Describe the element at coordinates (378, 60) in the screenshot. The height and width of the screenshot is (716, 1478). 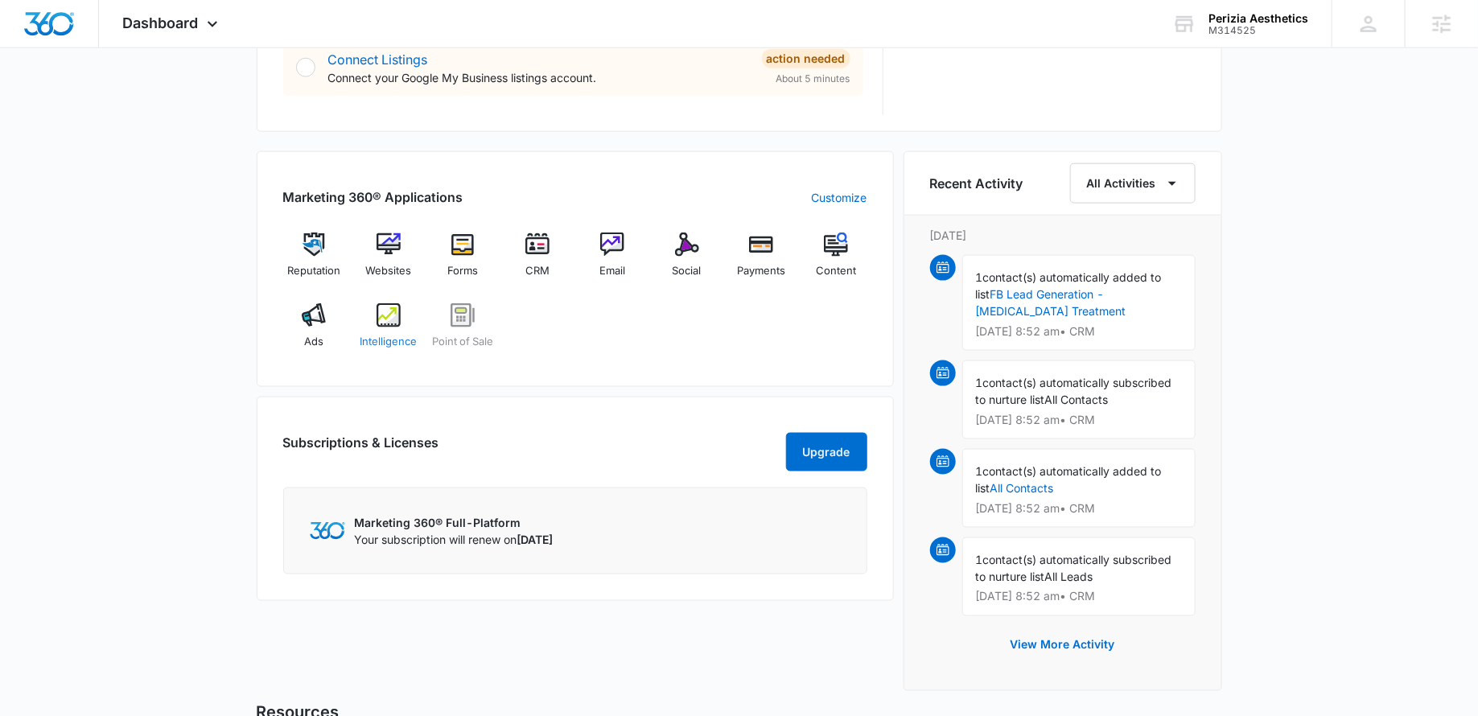
I see `a: Connect Listings` at that location.